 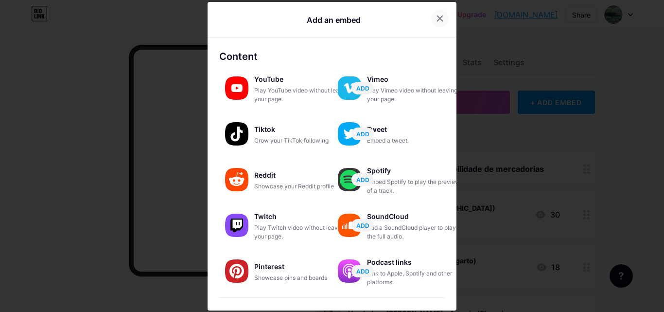 What do you see at coordinates (334, 20) in the screenshot?
I see `div: Add an embed` at bounding box center [334, 20].